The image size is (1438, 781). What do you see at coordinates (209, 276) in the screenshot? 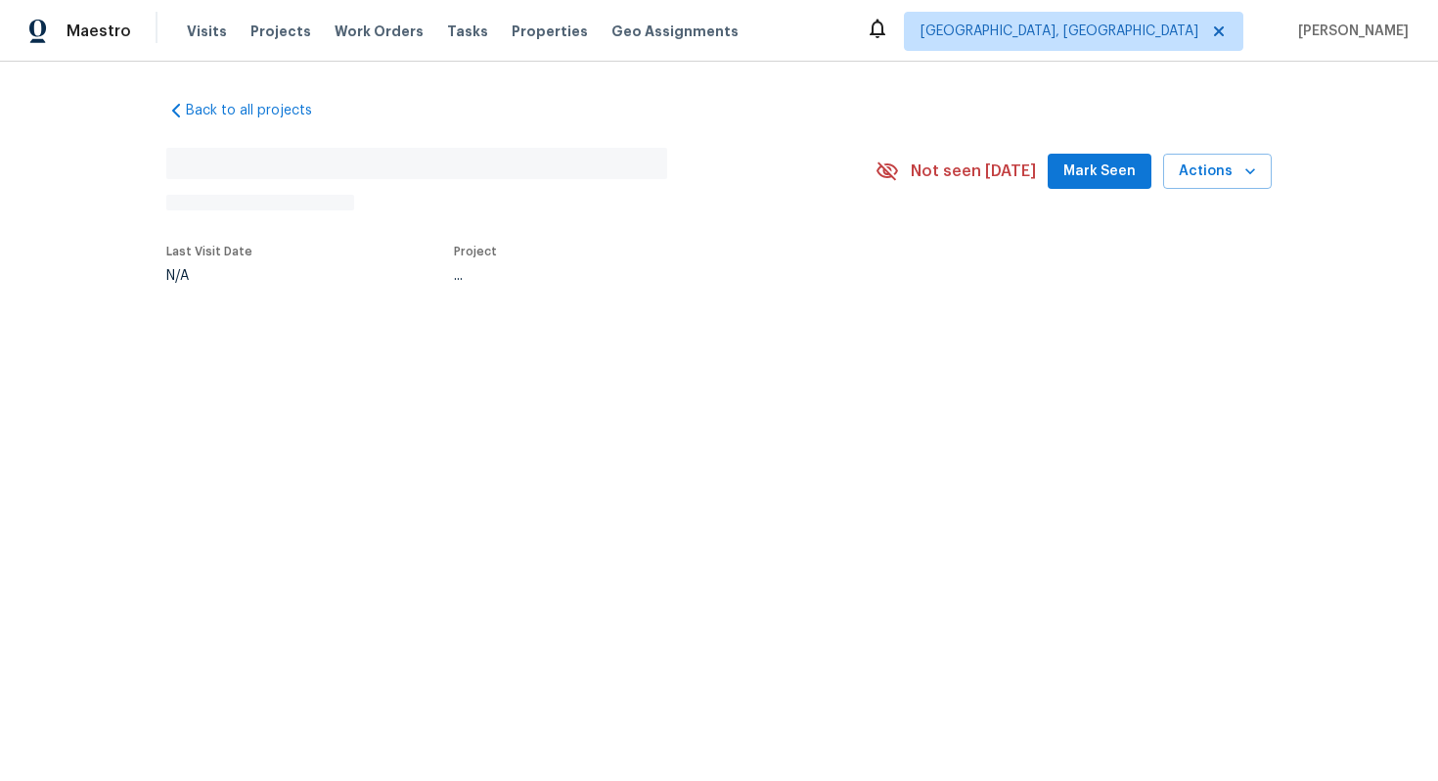
I see `div: N/A` at bounding box center [209, 276].